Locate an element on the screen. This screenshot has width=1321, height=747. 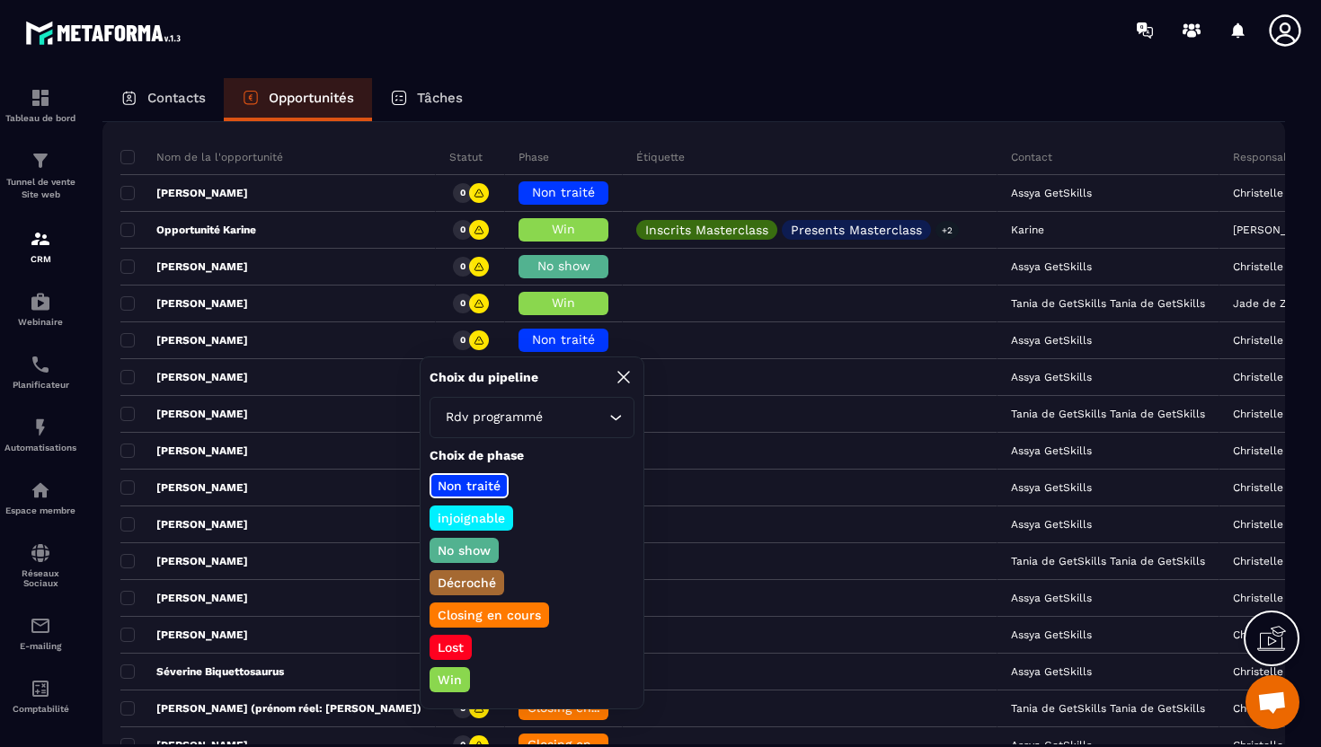
p: Inscrits Masterclass is located at coordinates (706, 230).